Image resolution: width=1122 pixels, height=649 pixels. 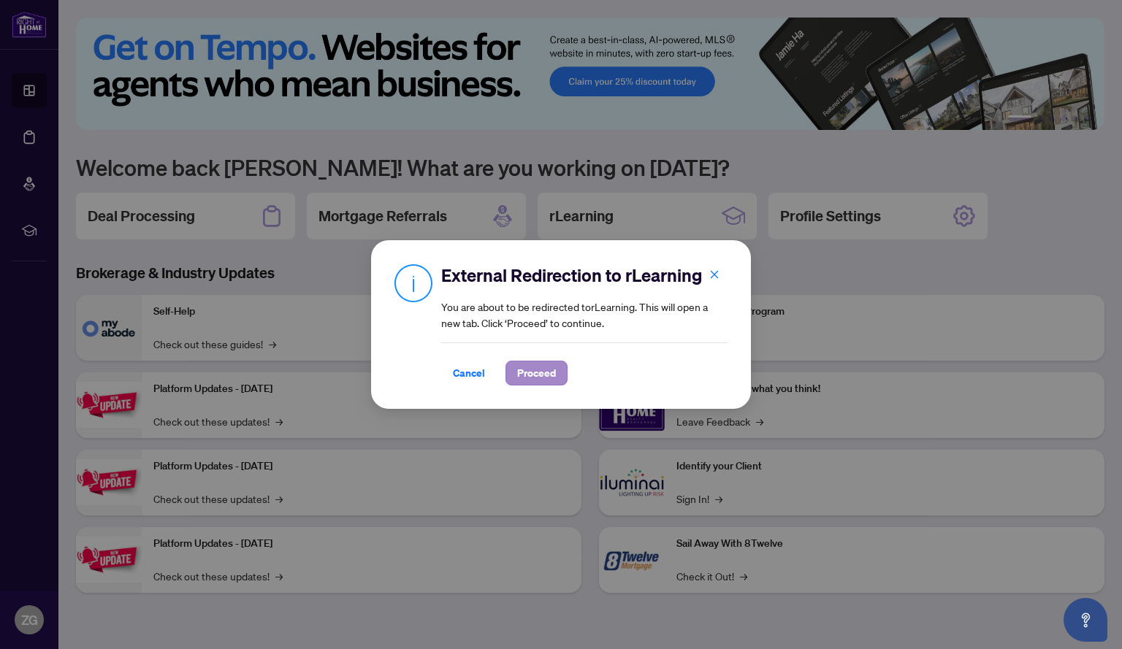 I want to click on img: Info Icon, so click(x=413, y=283).